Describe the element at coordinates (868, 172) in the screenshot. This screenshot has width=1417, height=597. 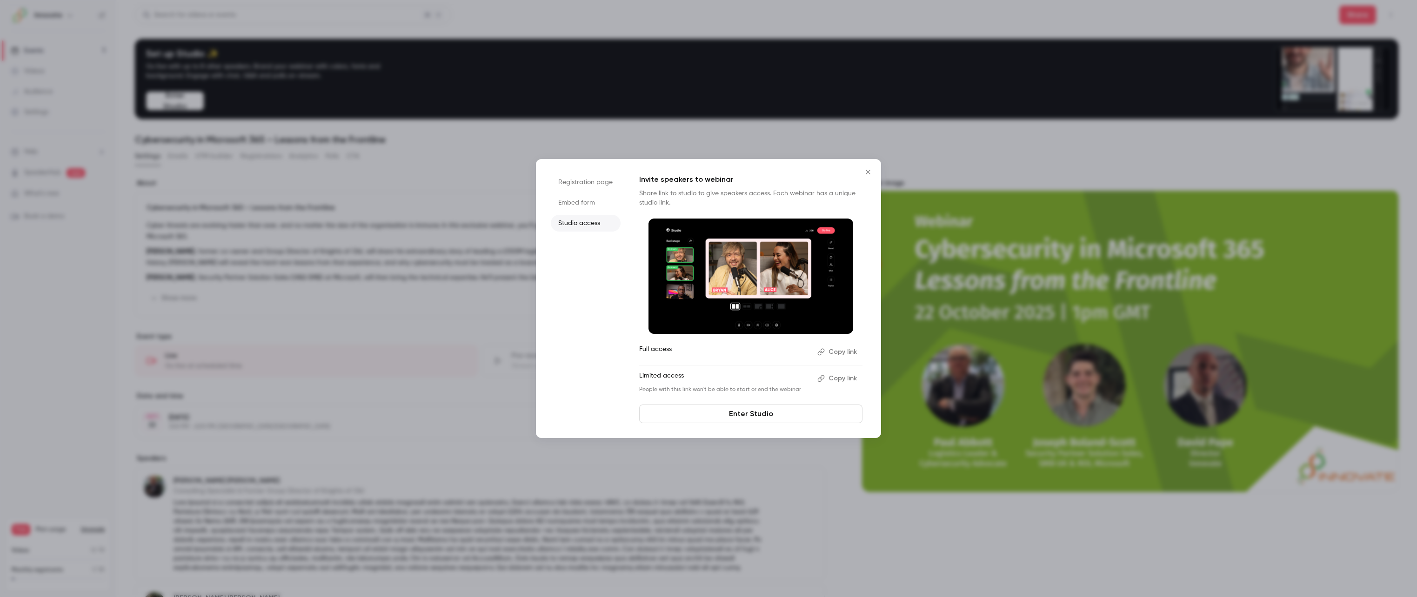
I see `button: Close` at that location.